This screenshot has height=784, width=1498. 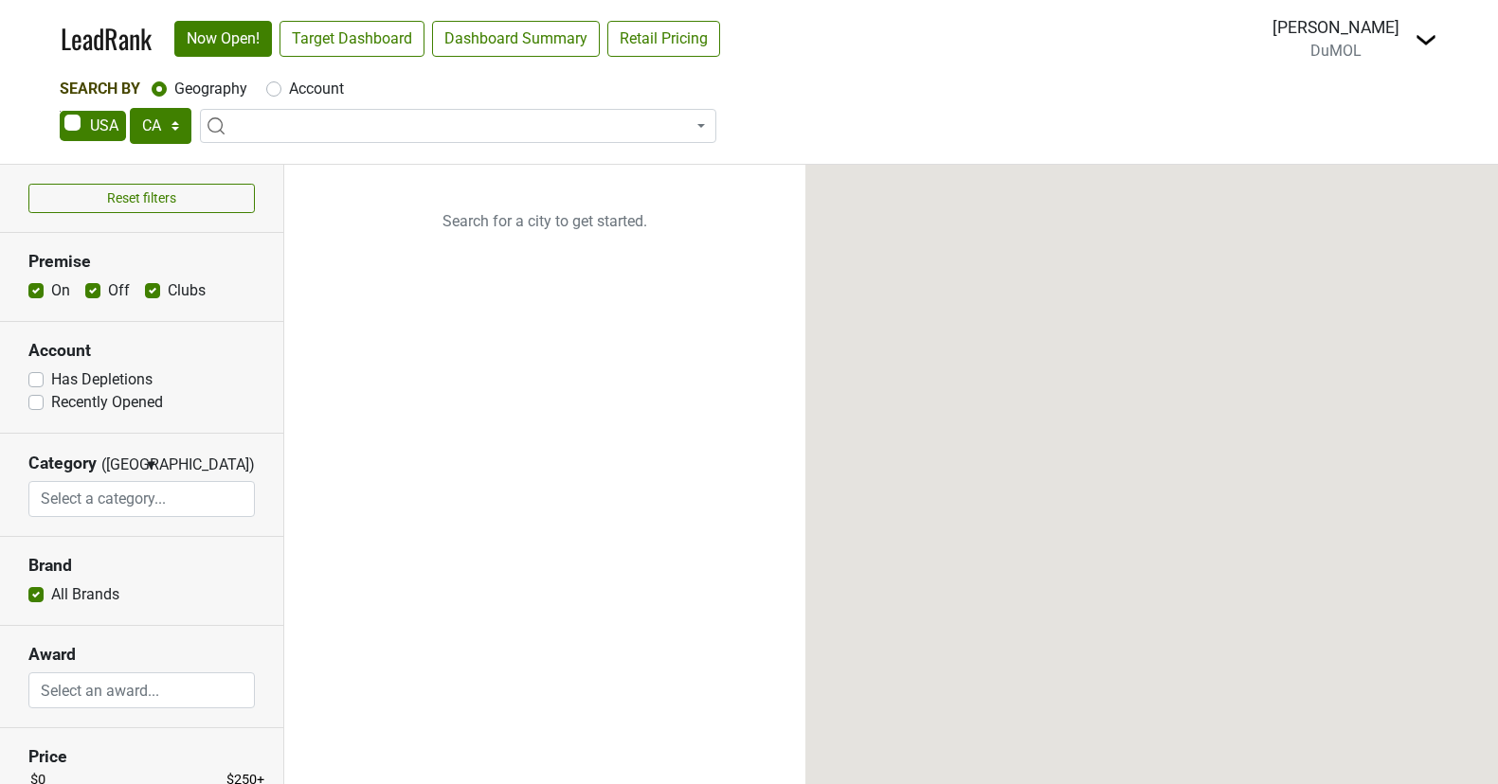 What do you see at coordinates (141, 655) in the screenshot?
I see `h3: Award` at bounding box center [141, 655].